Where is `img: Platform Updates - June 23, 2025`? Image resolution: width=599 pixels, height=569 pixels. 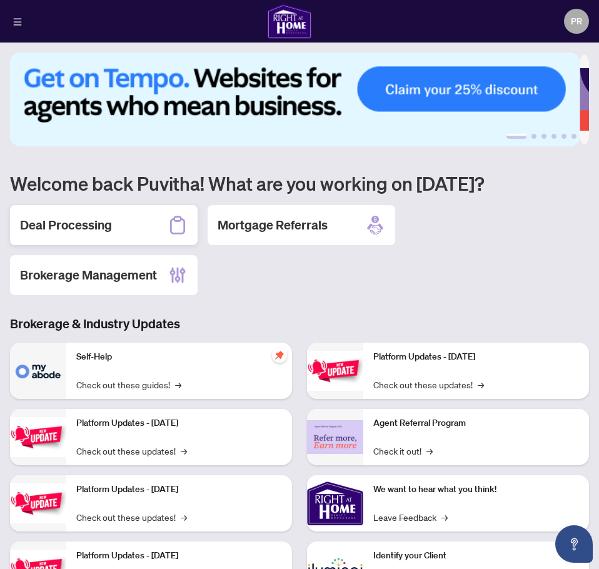
img: Platform Updates - June 23, 2025 is located at coordinates (335, 370).